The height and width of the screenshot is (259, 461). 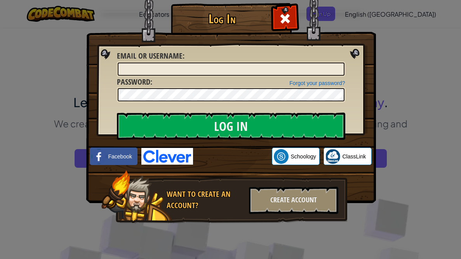 What do you see at coordinates (99, 157) in the screenshot?
I see `img: facebook_small.png` at bounding box center [99, 157].